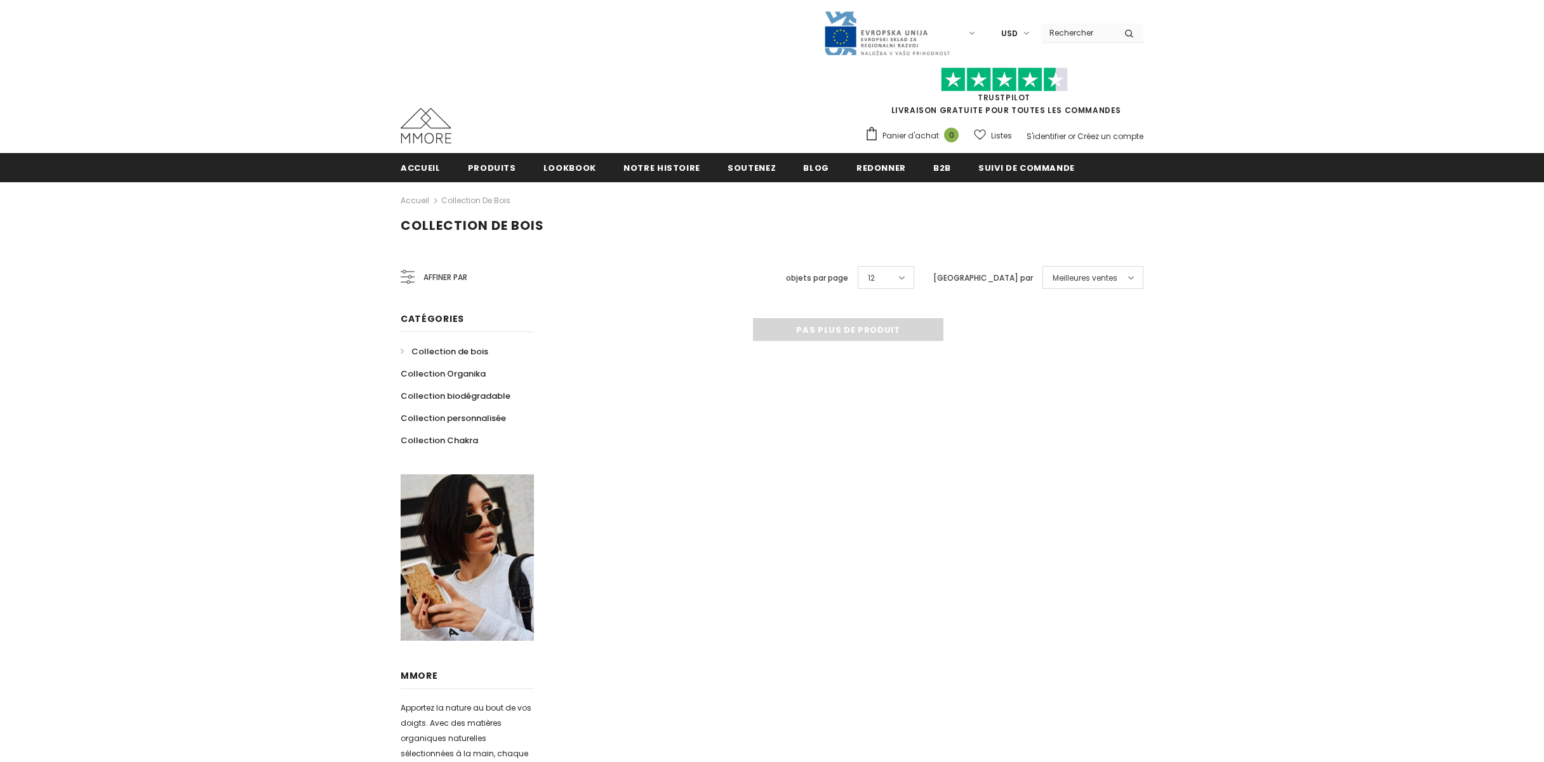 This screenshot has height=762, width=1544. What do you see at coordinates (661, 168) in the screenshot?
I see `span: Notre histoire` at bounding box center [661, 168].